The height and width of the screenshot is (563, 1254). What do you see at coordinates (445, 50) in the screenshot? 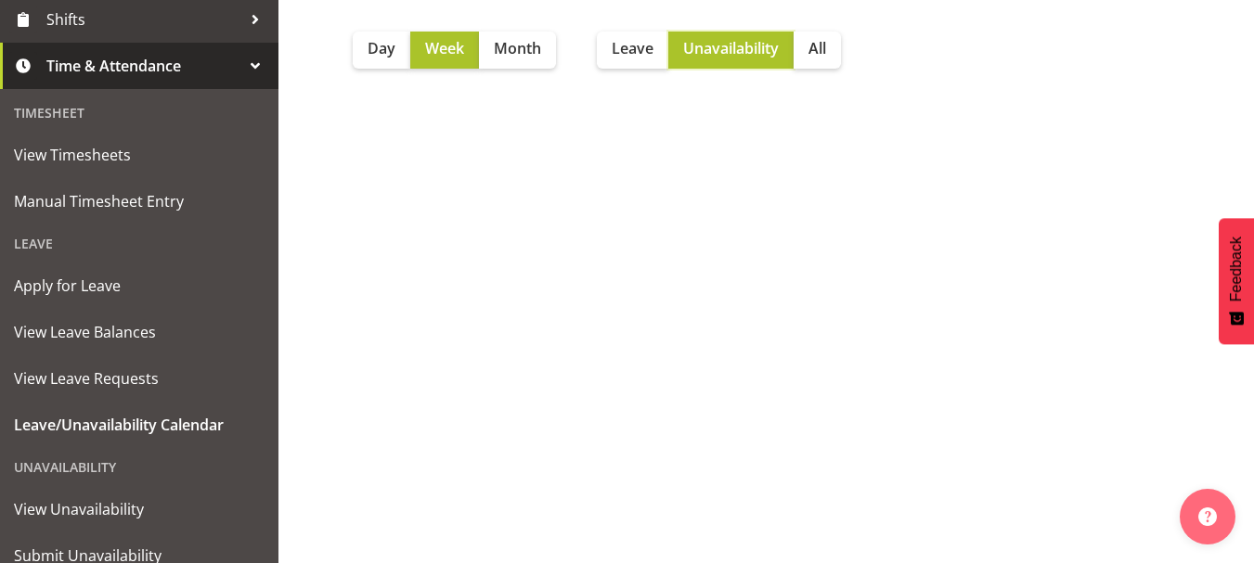
I see `button: Week` at bounding box center [445, 50].